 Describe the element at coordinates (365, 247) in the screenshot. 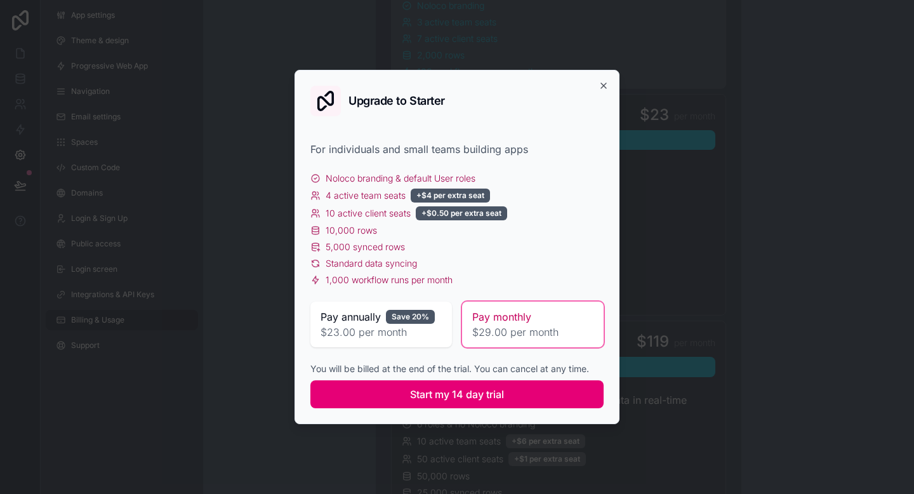

I see `span: 5,000 synced rows` at that location.